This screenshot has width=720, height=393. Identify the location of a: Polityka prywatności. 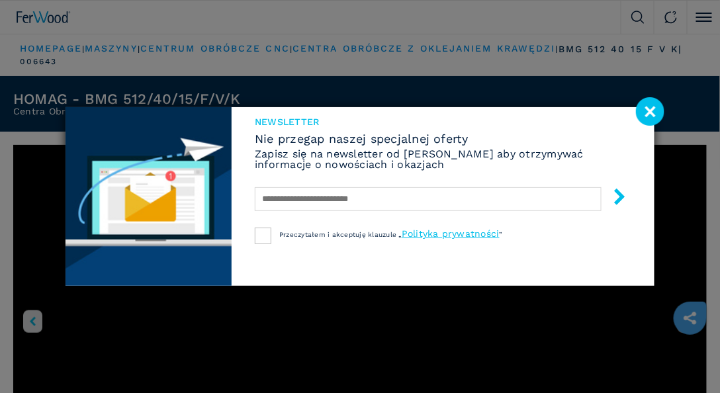
(450, 233).